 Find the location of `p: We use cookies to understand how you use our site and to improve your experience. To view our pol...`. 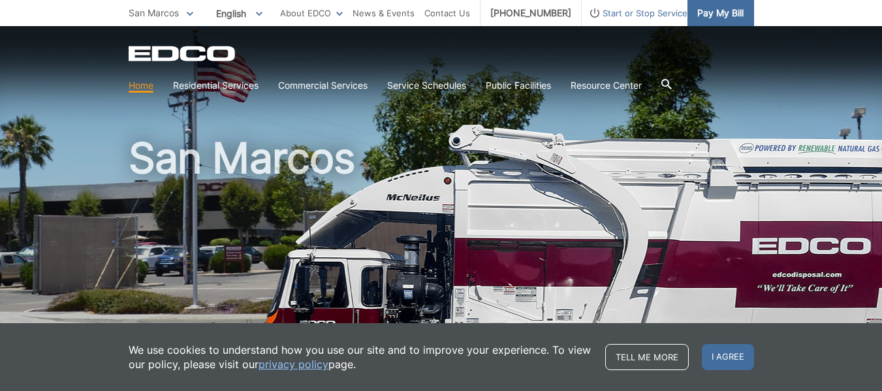

p: We use cookies to understand how you use our site and to improve your experience. To view our pol... is located at coordinates (360, 357).